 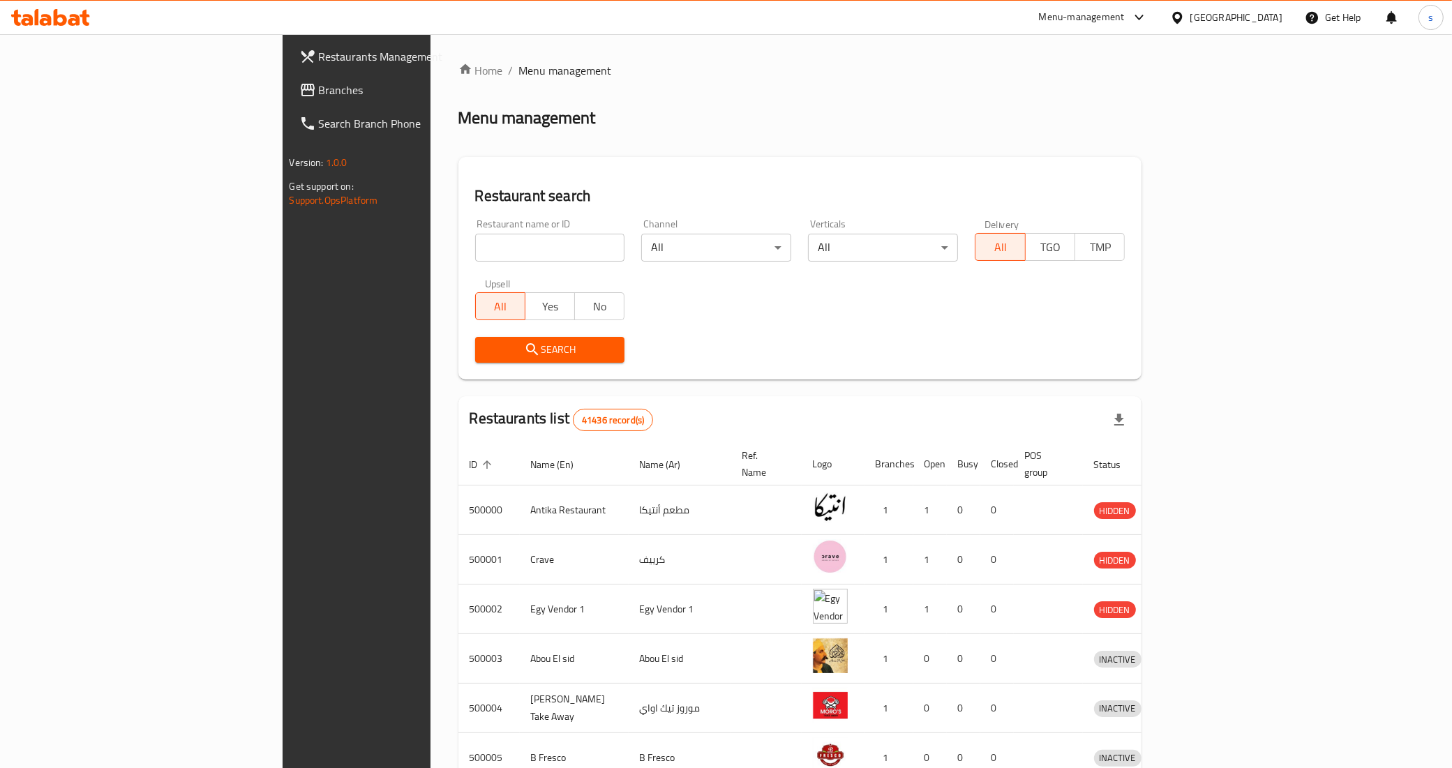 I want to click on th: Open, so click(x=930, y=464).